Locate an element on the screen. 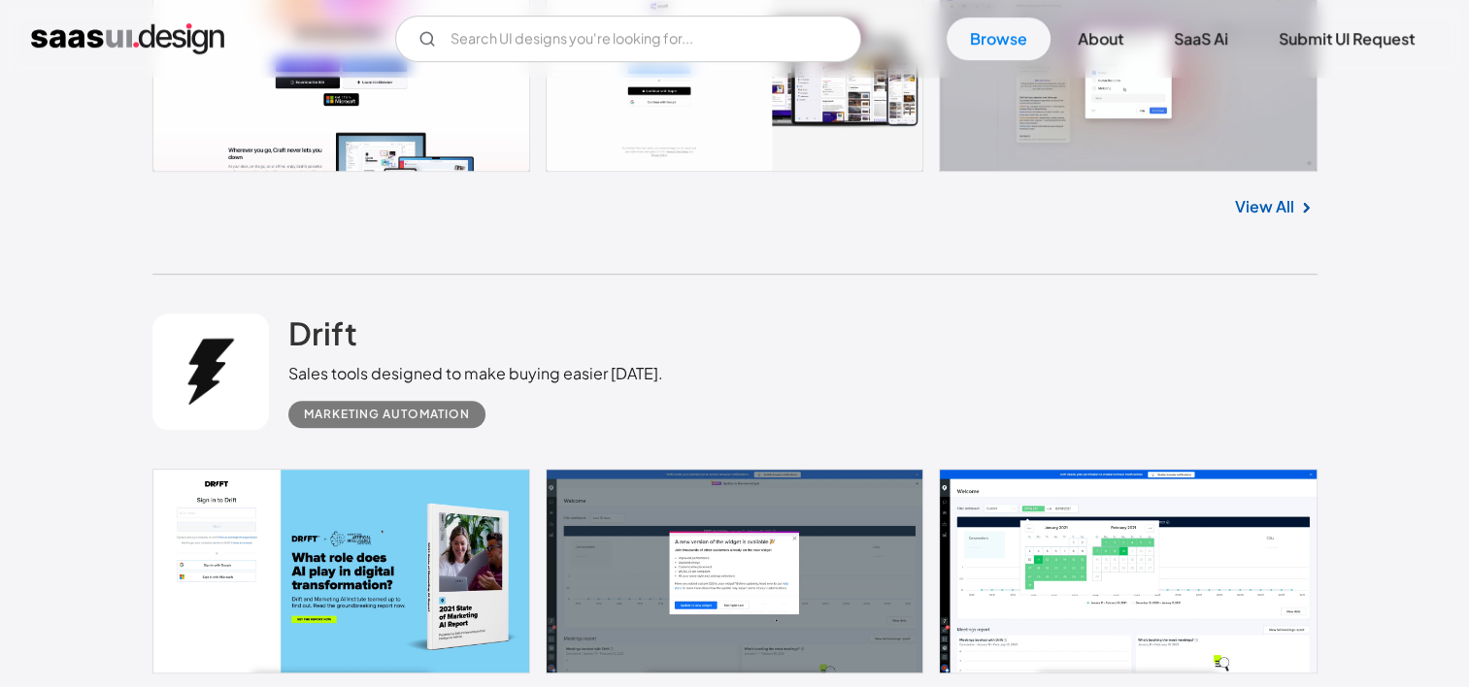 The width and height of the screenshot is (1469, 687). div: Marketing Automation is located at coordinates (386, 415).